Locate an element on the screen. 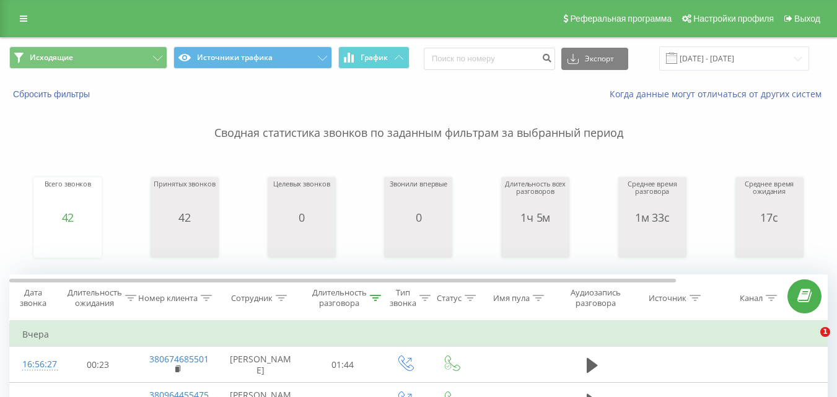 The image size is (837, 397). span: Выход is located at coordinates (807, 19).